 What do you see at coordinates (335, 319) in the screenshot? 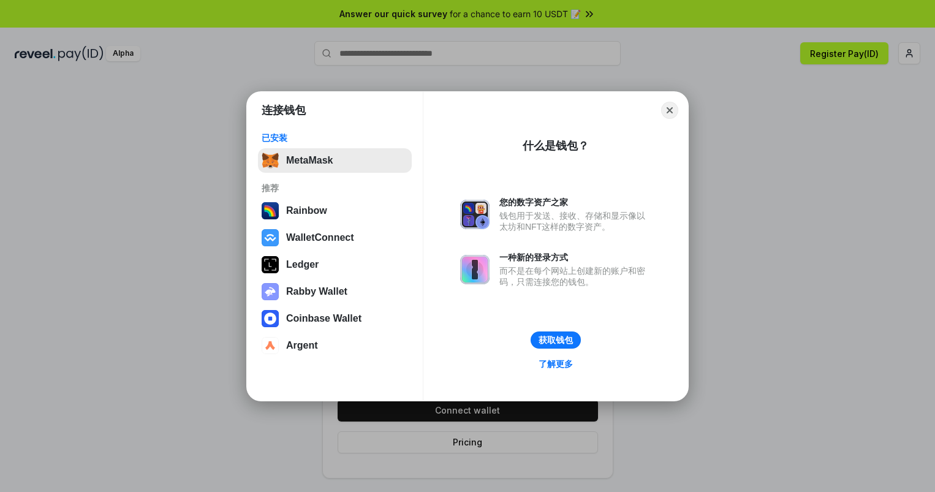
I see `button: Coinbase Wallet` at bounding box center [335, 319].